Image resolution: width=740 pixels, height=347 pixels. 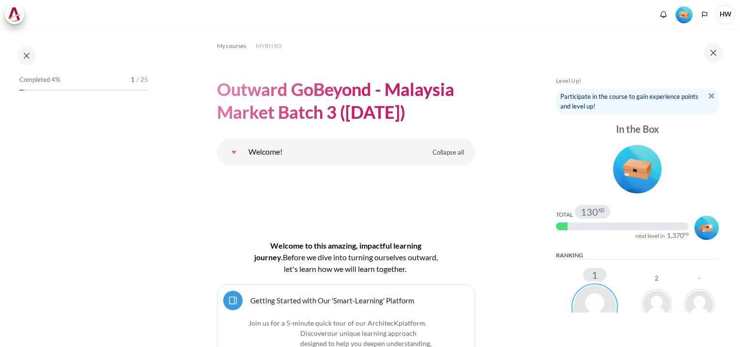 What do you see at coordinates (22, 90) in the screenshot?
I see `div: 4%` at bounding box center [22, 90].